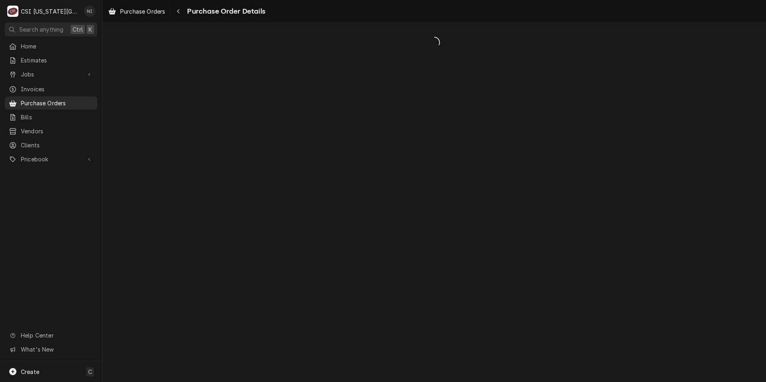 Image resolution: width=766 pixels, height=382 pixels. Describe the element at coordinates (51, 46) in the screenshot. I see `a: Home` at that location.